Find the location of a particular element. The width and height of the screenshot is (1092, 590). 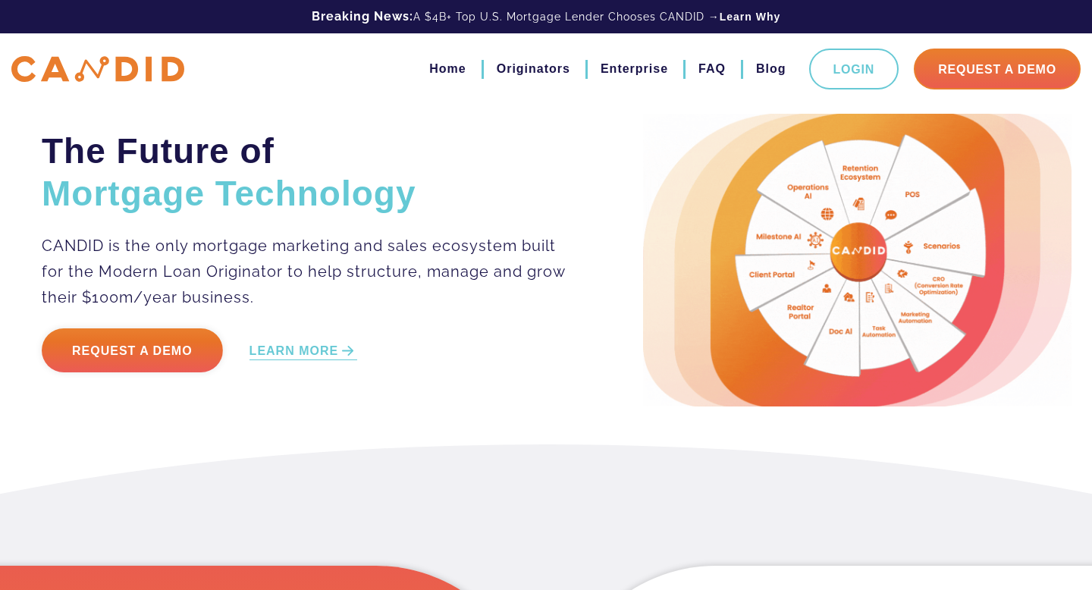

a: Login is located at coordinates (854, 69).